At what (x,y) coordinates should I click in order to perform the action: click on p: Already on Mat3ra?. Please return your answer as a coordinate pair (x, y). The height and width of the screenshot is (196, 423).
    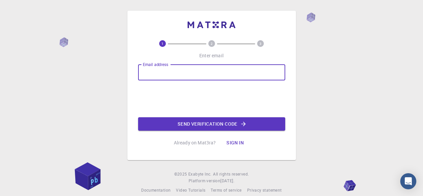
    Looking at the image, I should click on (195, 142).